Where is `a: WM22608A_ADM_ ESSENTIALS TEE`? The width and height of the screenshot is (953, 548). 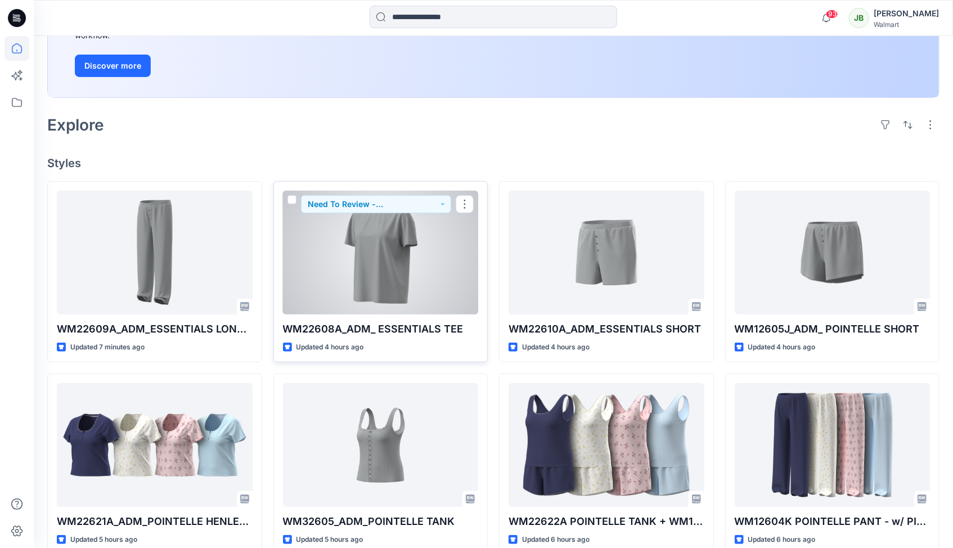
a: WM22608A_ADM_ ESSENTIALS TEE is located at coordinates (381, 253).